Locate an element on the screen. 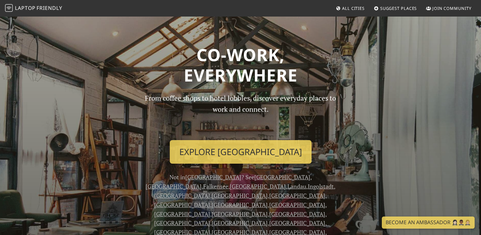 This screenshot has height=235, width=481. span: Suggest Places is located at coordinates (399, 8).